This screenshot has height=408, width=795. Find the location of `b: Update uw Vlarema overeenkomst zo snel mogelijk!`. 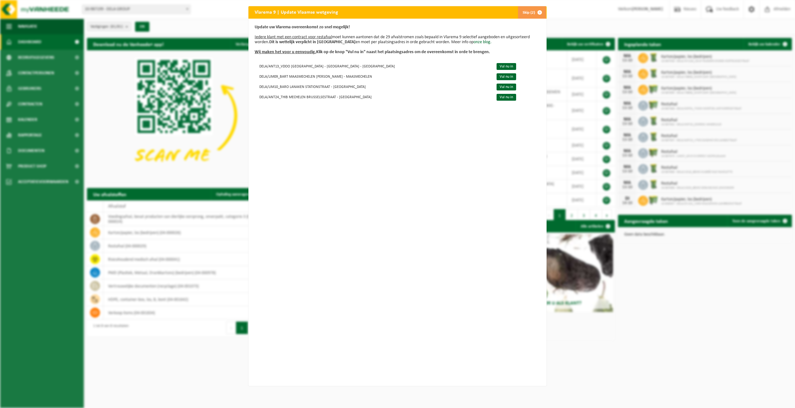

b: Update uw Vlarema overeenkomst zo snel mogelijk! is located at coordinates (302, 27).